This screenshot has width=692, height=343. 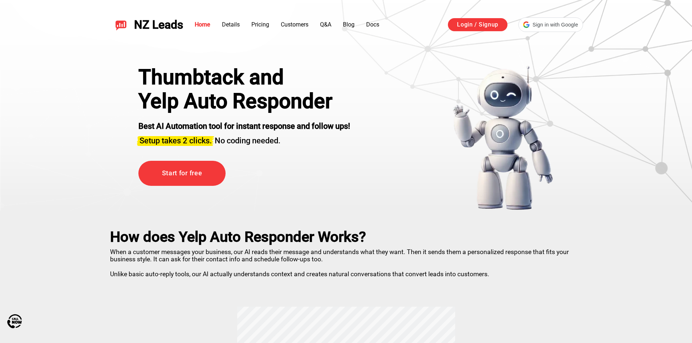 I want to click on span: NZ Leads, so click(x=158, y=25).